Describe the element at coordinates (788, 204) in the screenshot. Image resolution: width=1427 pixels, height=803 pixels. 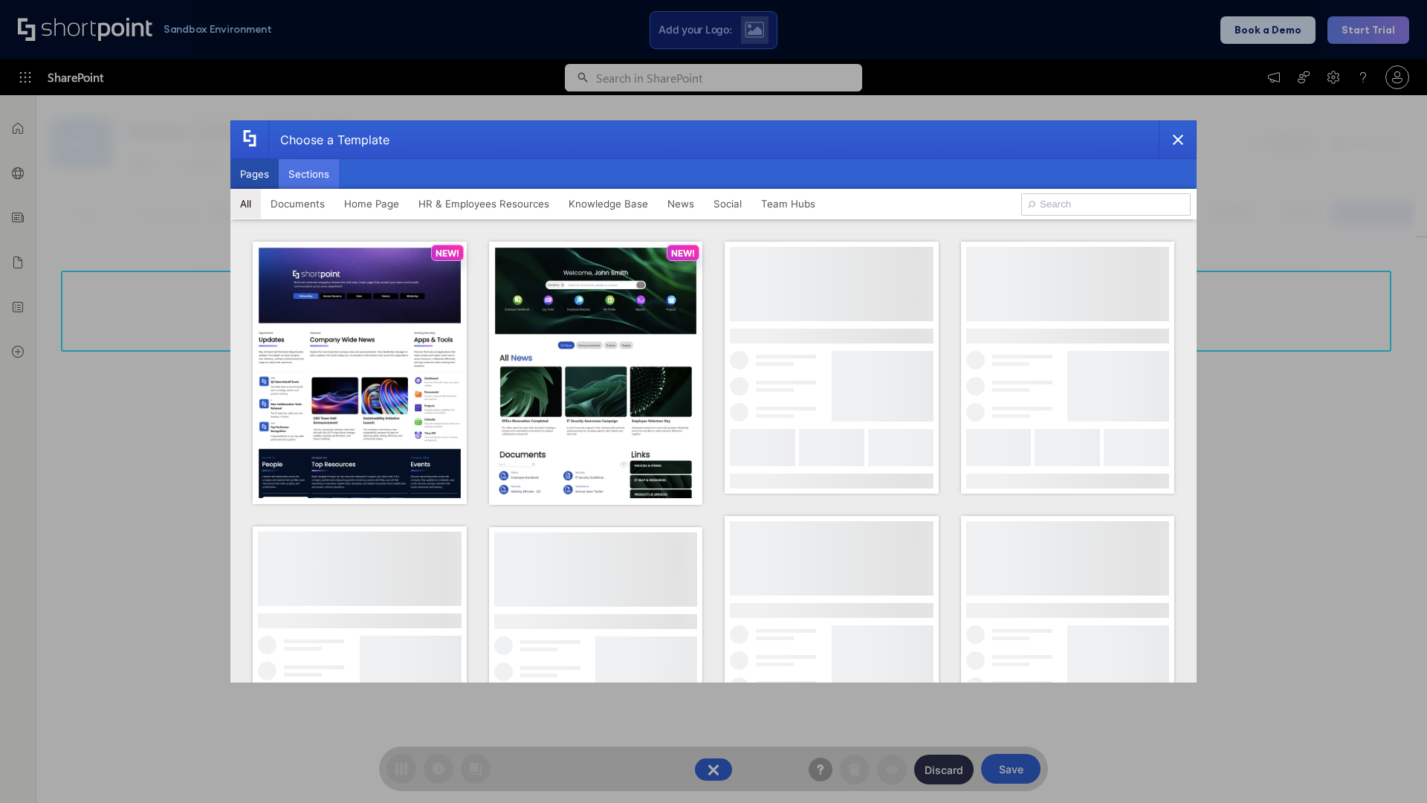
I see `button: Team Hubs` at that location.